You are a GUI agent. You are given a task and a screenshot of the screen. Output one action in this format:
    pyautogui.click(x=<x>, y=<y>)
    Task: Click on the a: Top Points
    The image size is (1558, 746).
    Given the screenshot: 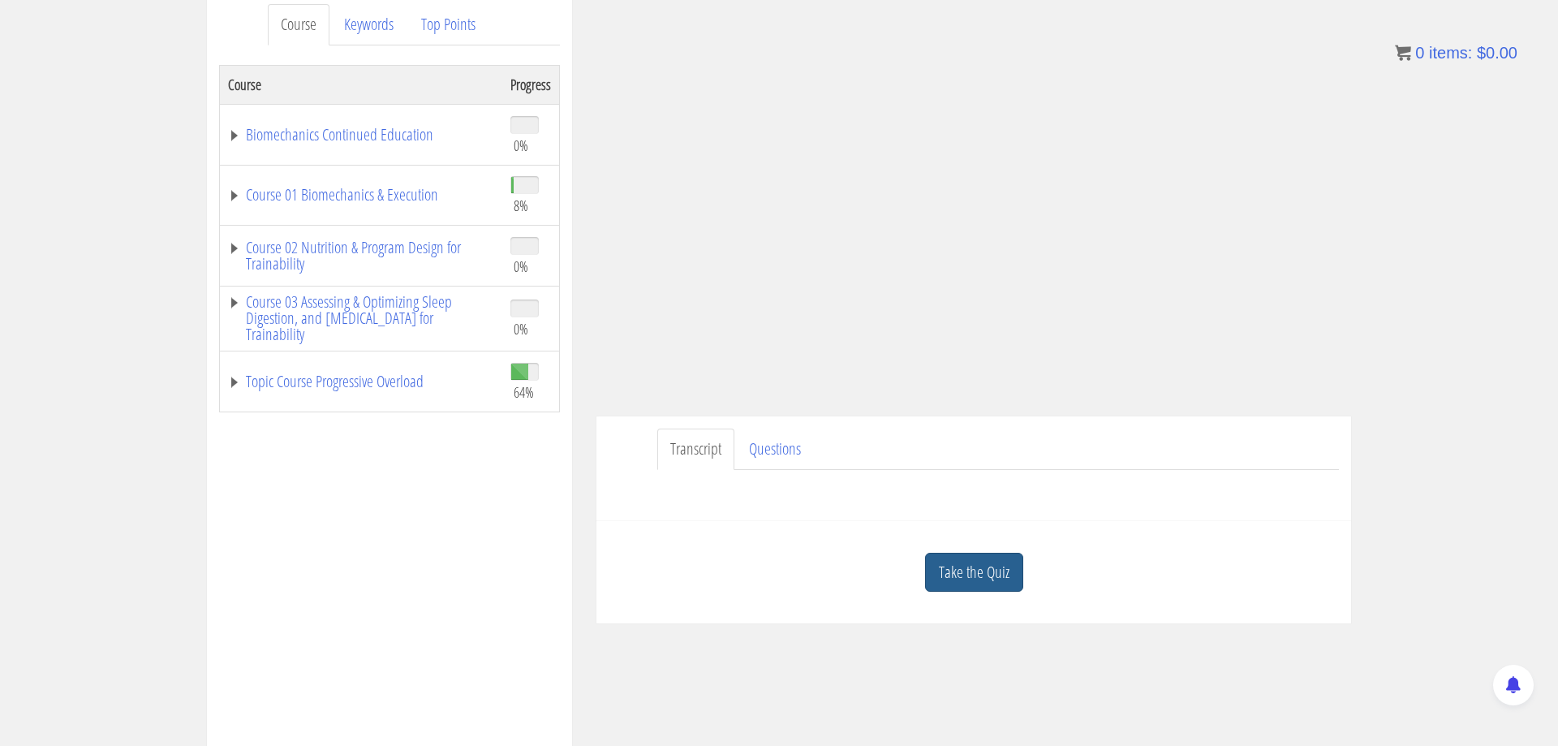 What is the action you would take?
    pyautogui.click(x=448, y=24)
    